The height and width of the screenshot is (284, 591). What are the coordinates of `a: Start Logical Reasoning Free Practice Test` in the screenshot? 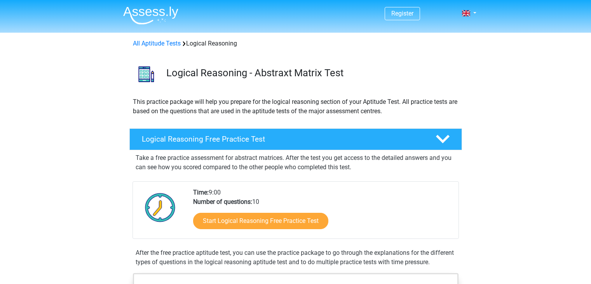 It's located at (261, 221).